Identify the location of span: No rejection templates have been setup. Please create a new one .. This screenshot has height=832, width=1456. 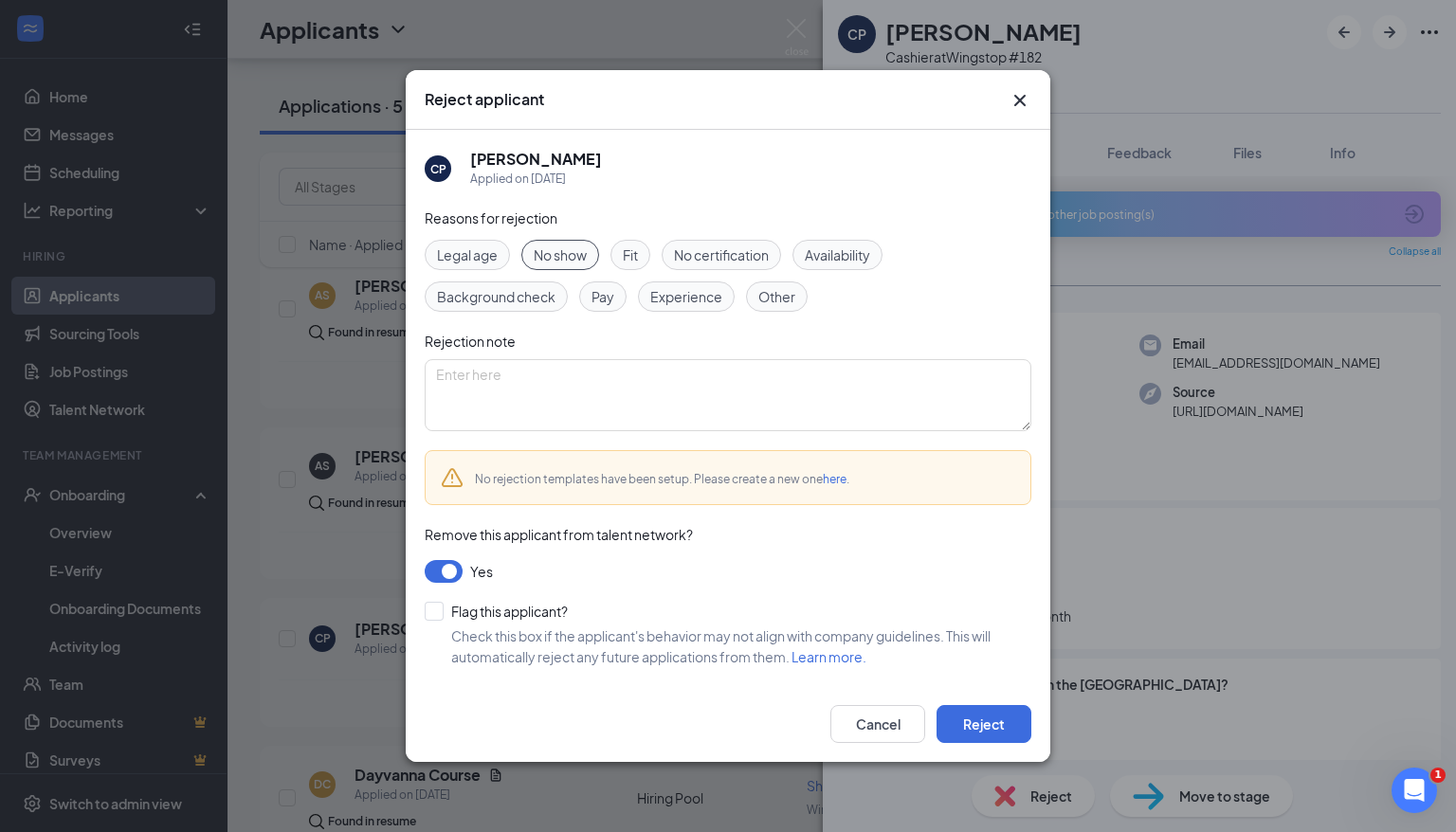
(662, 478).